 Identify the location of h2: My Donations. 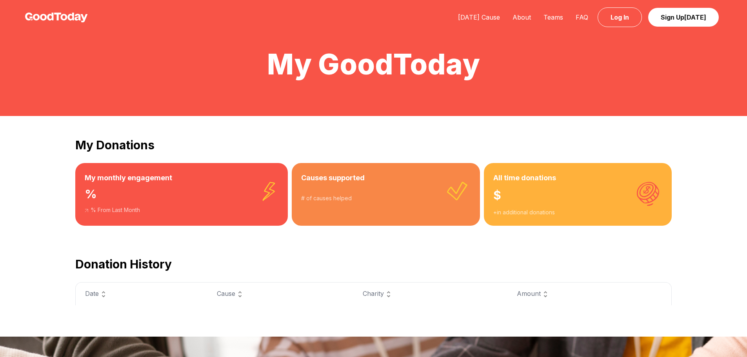
(373, 145).